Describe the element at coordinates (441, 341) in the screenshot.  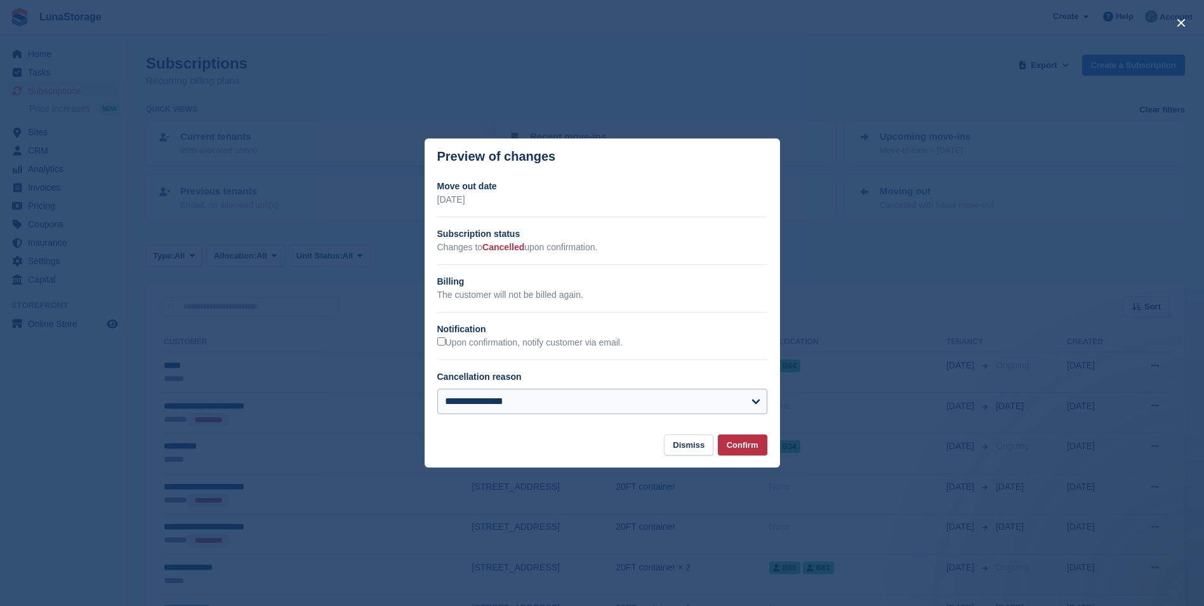
I see `input: Upon confirmation, notify customer via email.` at that location.